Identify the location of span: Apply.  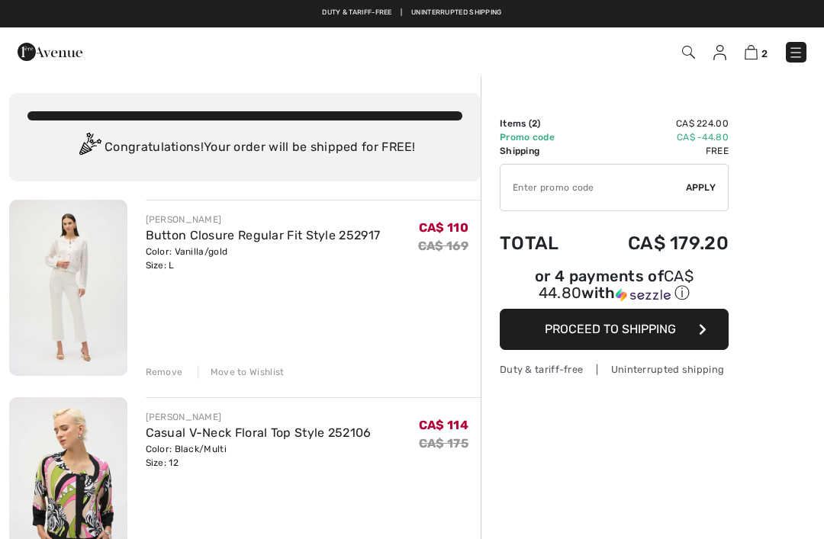
(701, 188).